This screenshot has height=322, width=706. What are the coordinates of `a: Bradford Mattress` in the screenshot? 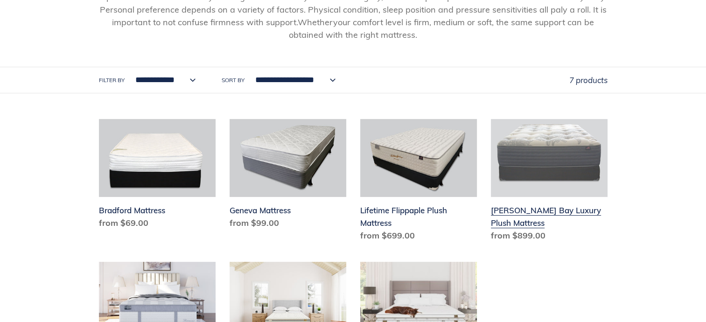 It's located at (157, 176).